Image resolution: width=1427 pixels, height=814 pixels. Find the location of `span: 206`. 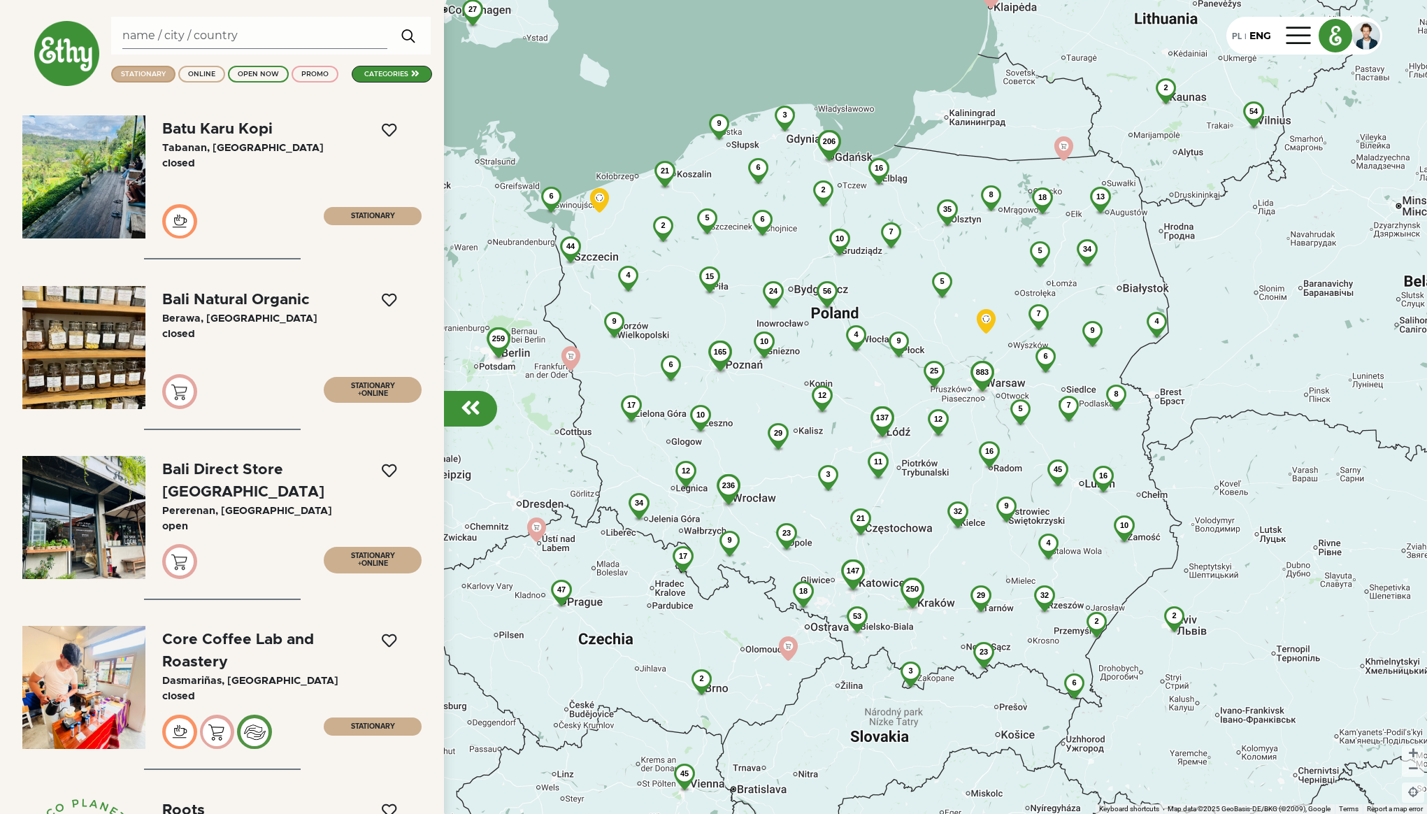

span: 206 is located at coordinates (829, 141).